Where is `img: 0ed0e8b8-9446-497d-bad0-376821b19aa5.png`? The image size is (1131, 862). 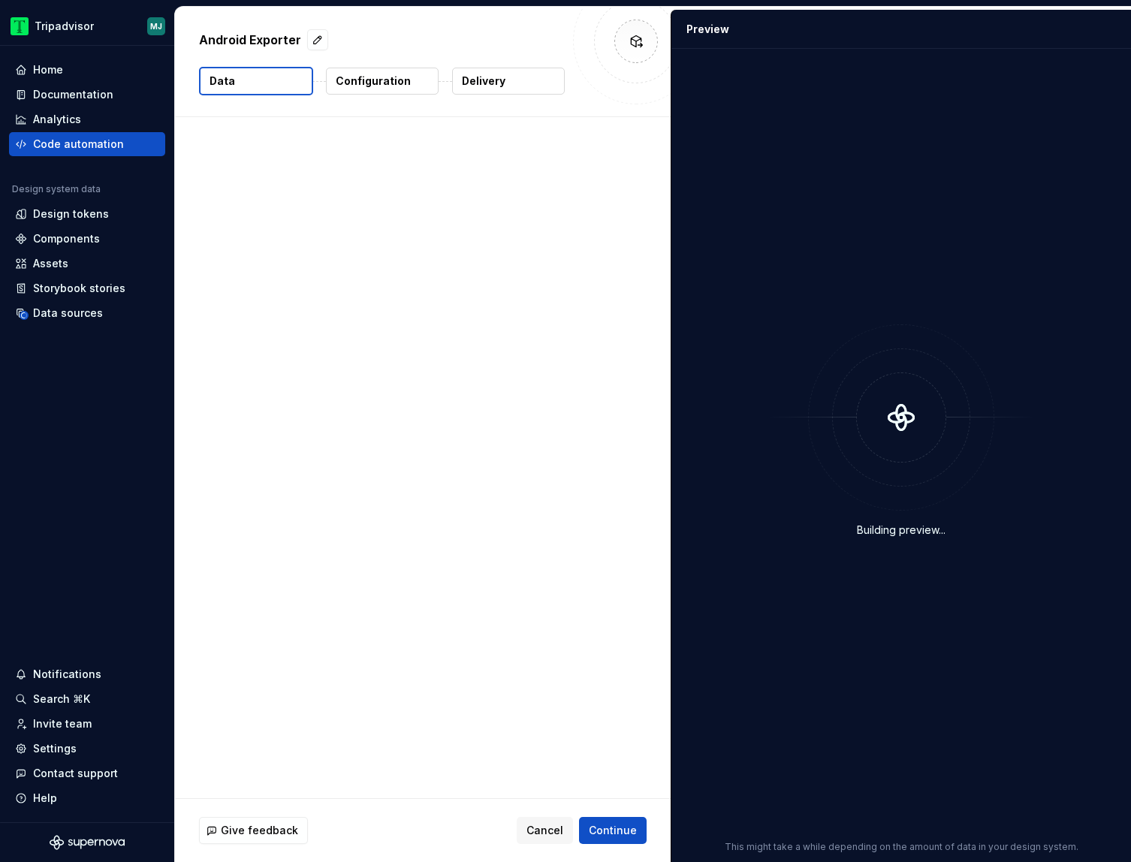
img: 0ed0e8b8-9446-497d-bad0-376821b19aa5.png is located at coordinates (20, 26).